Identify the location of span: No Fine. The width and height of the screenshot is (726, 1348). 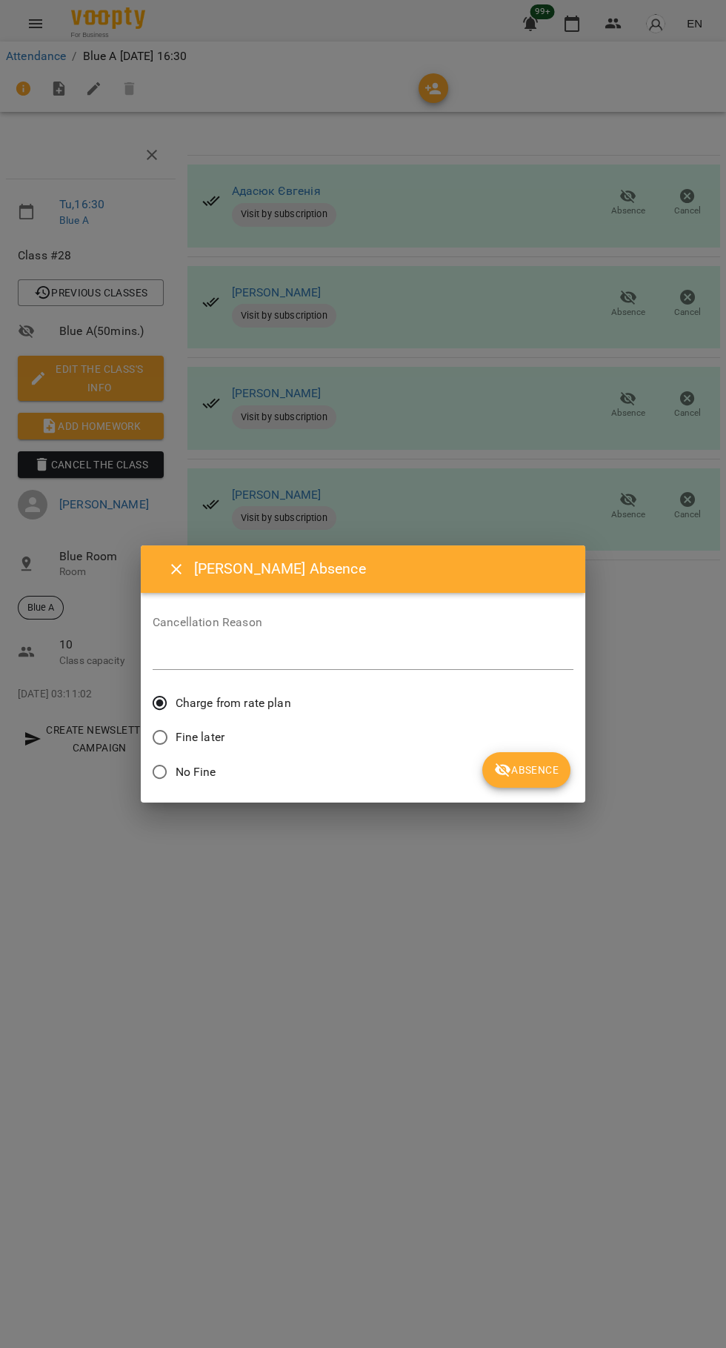
(196, 772).